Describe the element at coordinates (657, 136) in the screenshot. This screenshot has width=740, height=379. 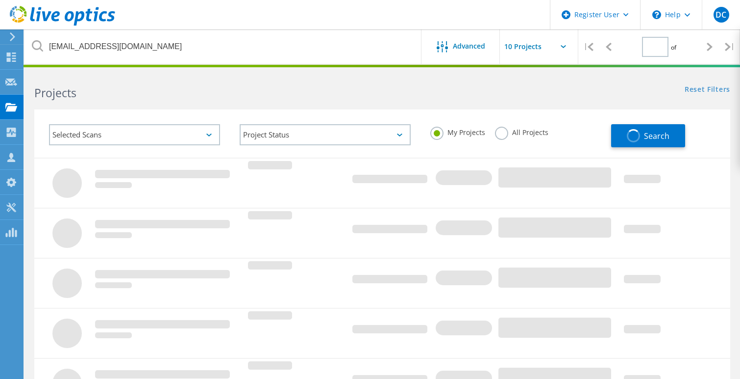
I see `span: Search` at that location.